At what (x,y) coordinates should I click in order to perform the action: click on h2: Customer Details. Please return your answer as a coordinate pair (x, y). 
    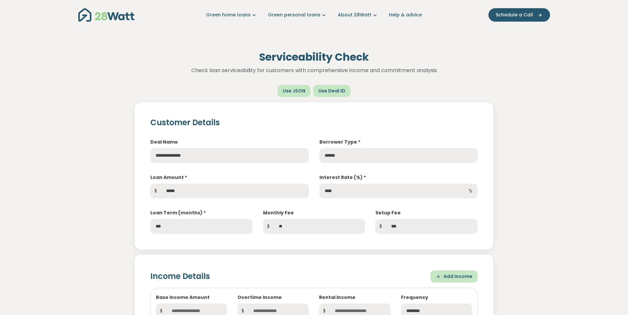
    Looking at the image, I should click on (314, 123).